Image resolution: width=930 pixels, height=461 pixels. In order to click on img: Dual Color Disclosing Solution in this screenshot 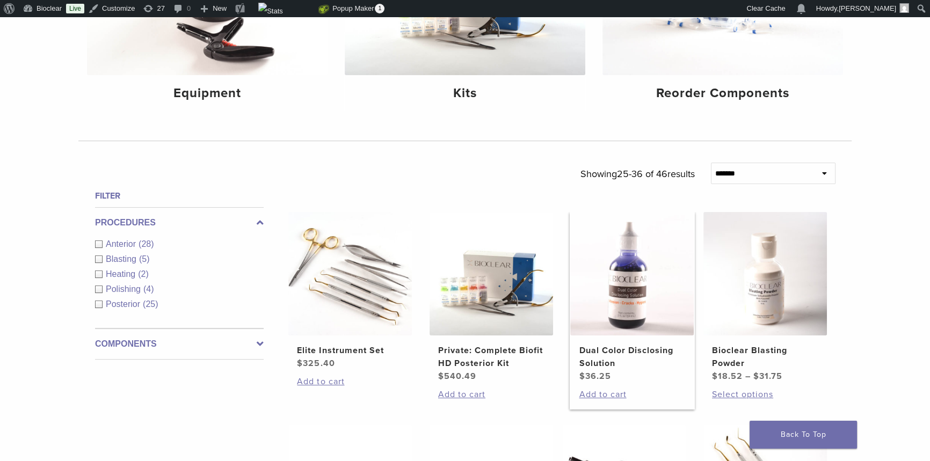, I will do `click(632, 274)`.